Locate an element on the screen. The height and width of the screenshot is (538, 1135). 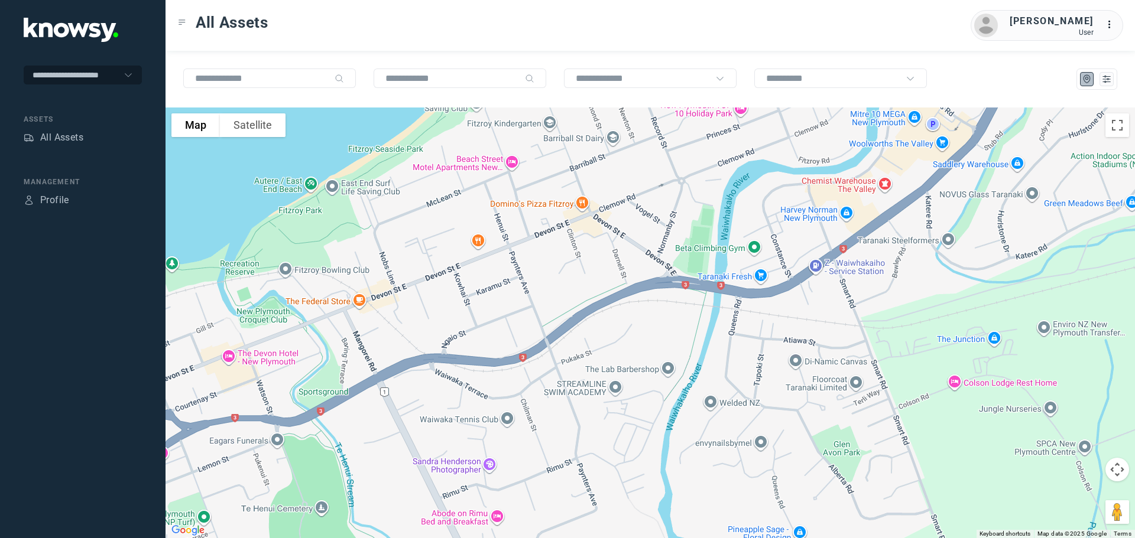
button: Map camera controls is located at coordinates (1117, 470).